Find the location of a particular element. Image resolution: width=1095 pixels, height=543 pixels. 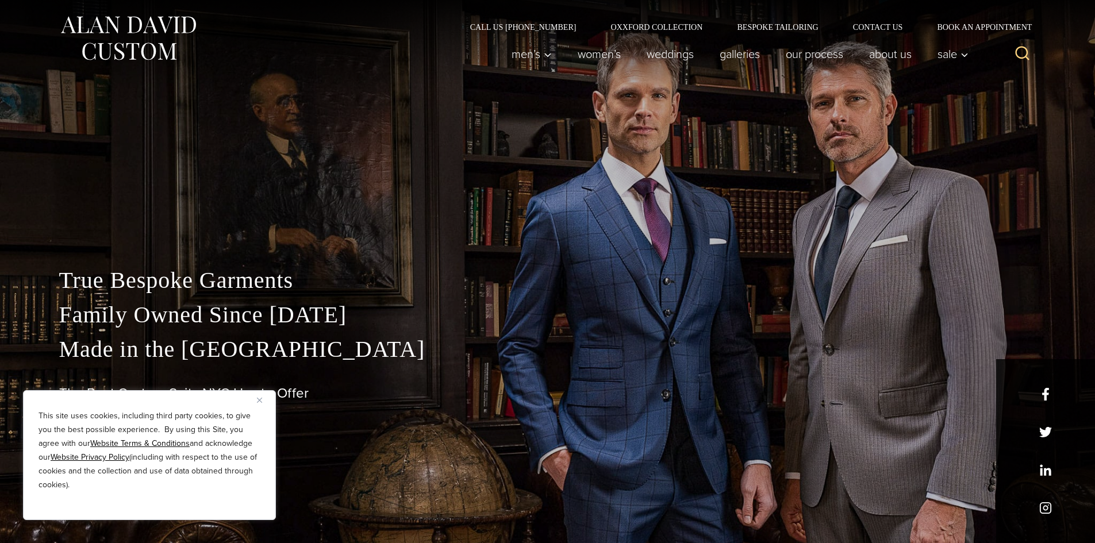

a: Our Process is located at coordinates (814, 54).